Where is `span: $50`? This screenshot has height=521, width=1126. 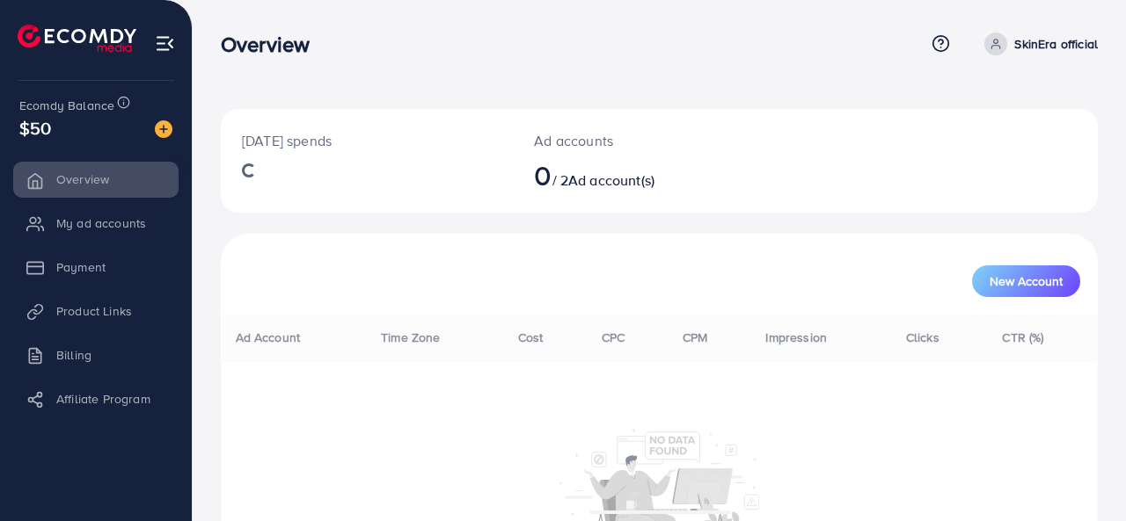
span: $50 is located at coordinates (35, 128).